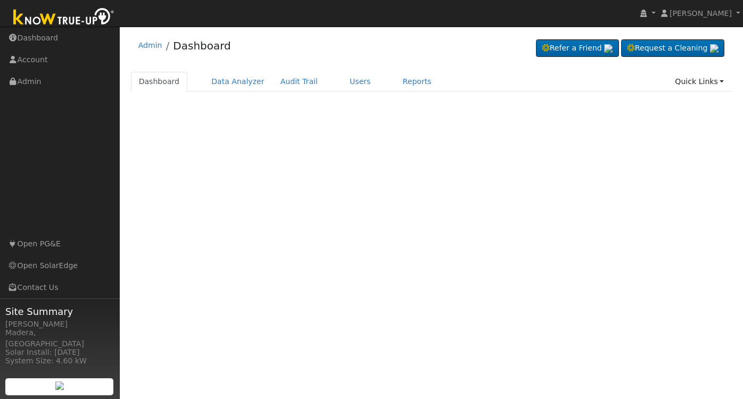 Image resolution: width=743 pixels, height=399 pixels. What do you see at coordinates (700, 81) in the screenshot?
I see `a: Quick Links` at bounding box center [700, 81].